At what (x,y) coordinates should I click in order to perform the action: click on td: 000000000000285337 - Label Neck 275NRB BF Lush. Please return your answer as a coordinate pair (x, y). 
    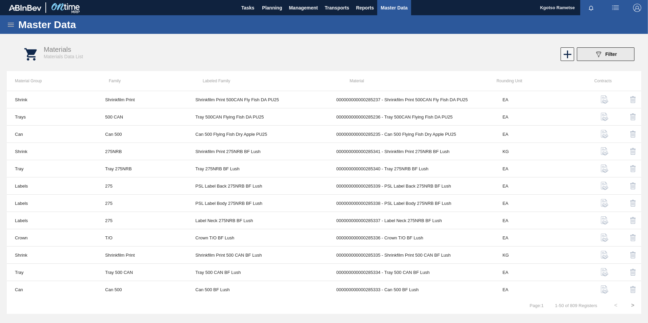
    Looking at the image, I should click on (411, 221).